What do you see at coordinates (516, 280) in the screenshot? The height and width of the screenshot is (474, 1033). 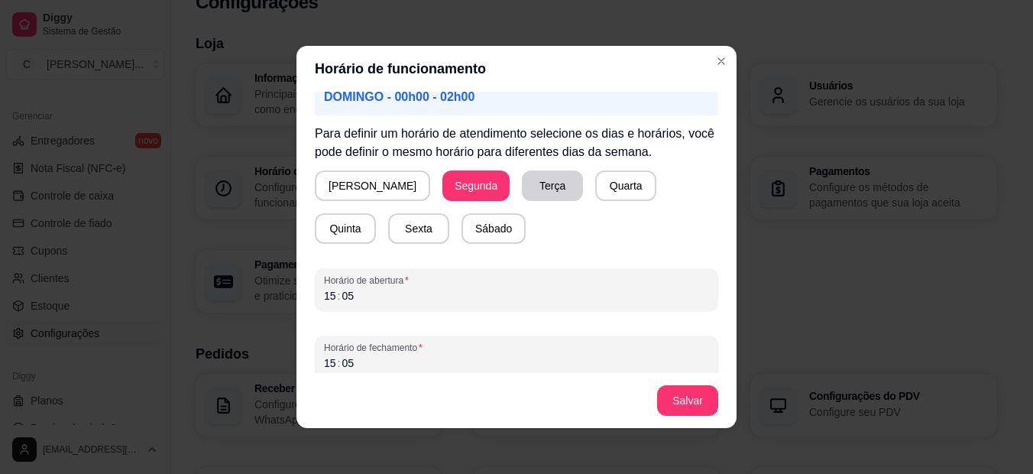 I see `span: Horário de abertura` at bounding box center [516, 280].